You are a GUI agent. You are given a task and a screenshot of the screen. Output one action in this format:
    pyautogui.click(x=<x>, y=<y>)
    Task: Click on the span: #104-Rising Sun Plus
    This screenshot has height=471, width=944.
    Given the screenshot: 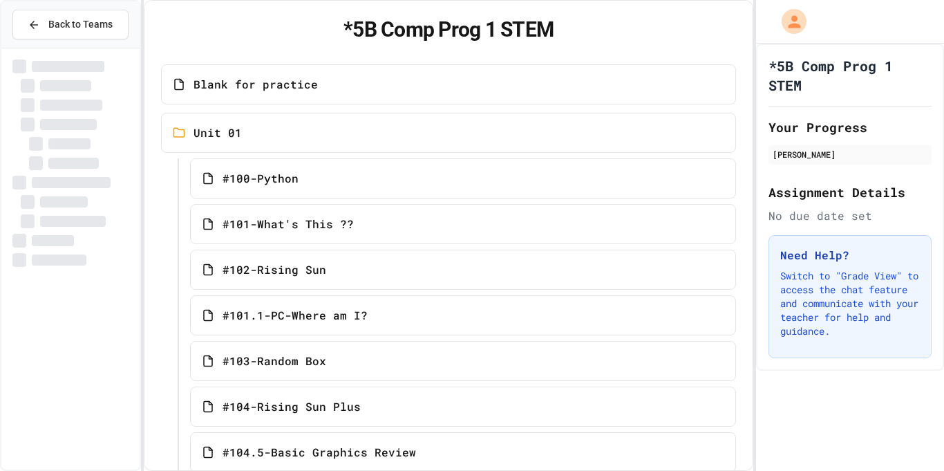 What is the action you would take?
    pyautogui.click(x=292, y=406)
    